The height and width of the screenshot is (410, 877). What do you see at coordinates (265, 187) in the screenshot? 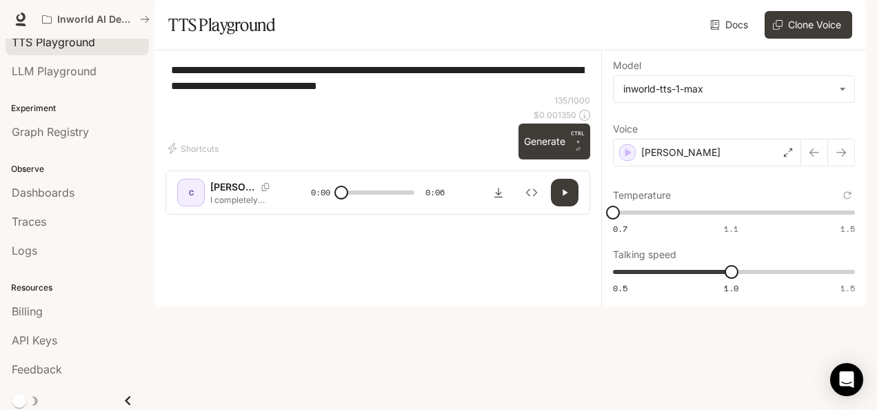
I see `button: Copy Voice ID` at bounding box center [265, 187].